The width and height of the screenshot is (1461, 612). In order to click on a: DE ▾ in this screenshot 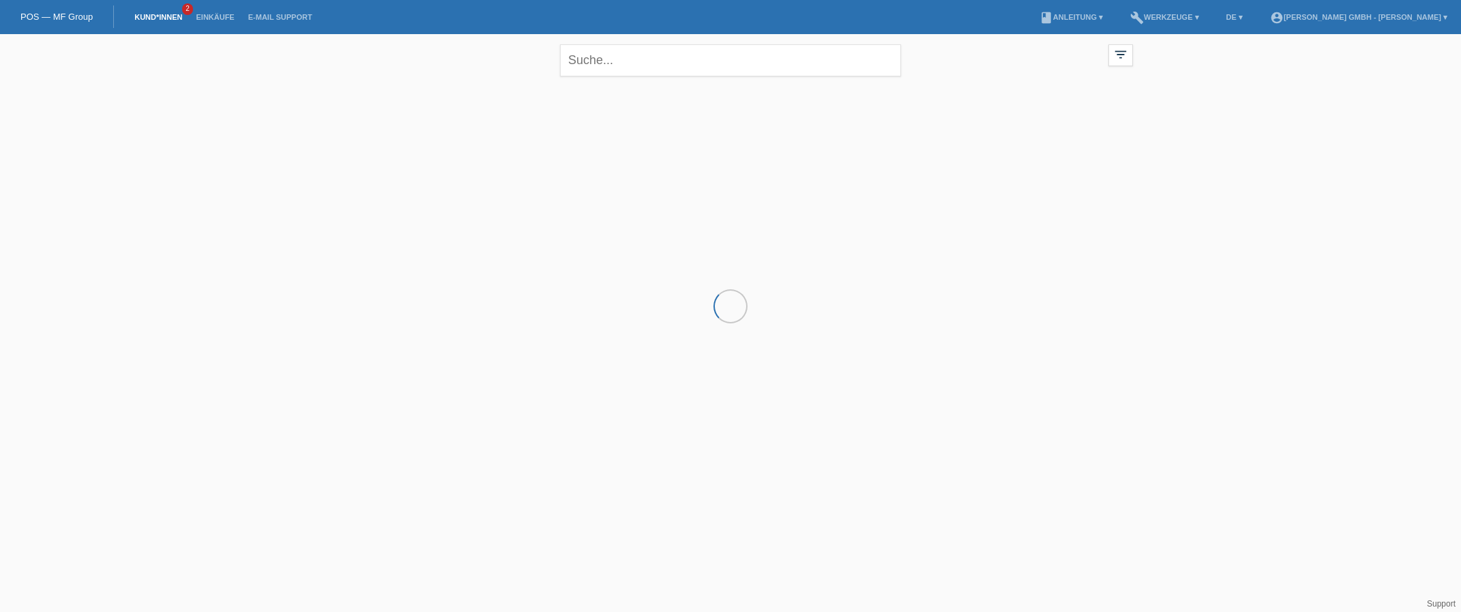, I will do `click(1234, 17)`.